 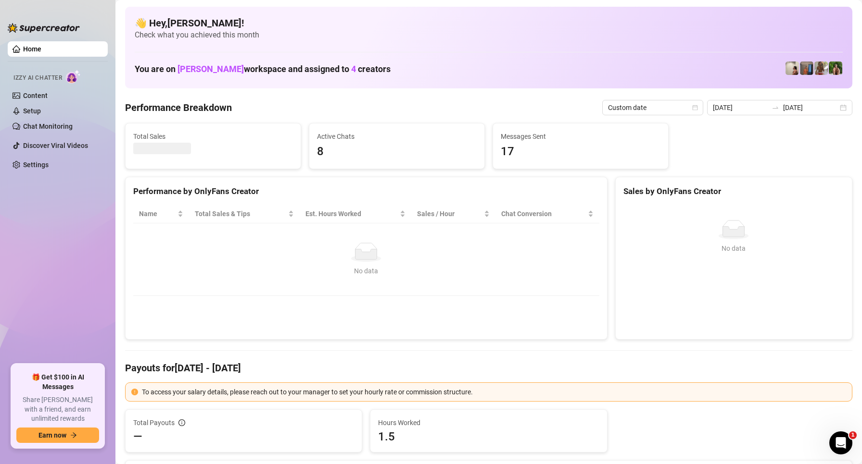 I want to click on span: Name, so click(x=157, y=214).